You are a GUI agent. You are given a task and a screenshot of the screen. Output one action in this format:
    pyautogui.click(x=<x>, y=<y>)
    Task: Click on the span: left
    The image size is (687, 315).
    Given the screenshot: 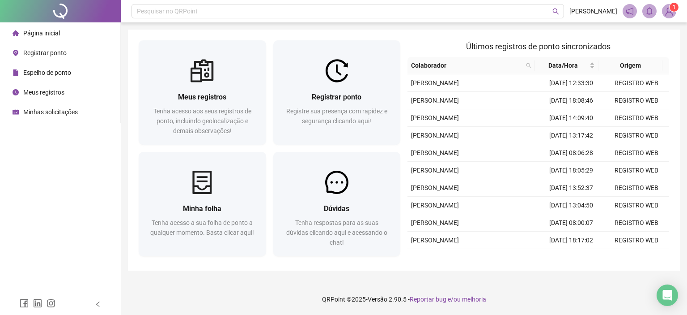 What is the action you would take?
    pyautogui.click(x=98, y=304)
    